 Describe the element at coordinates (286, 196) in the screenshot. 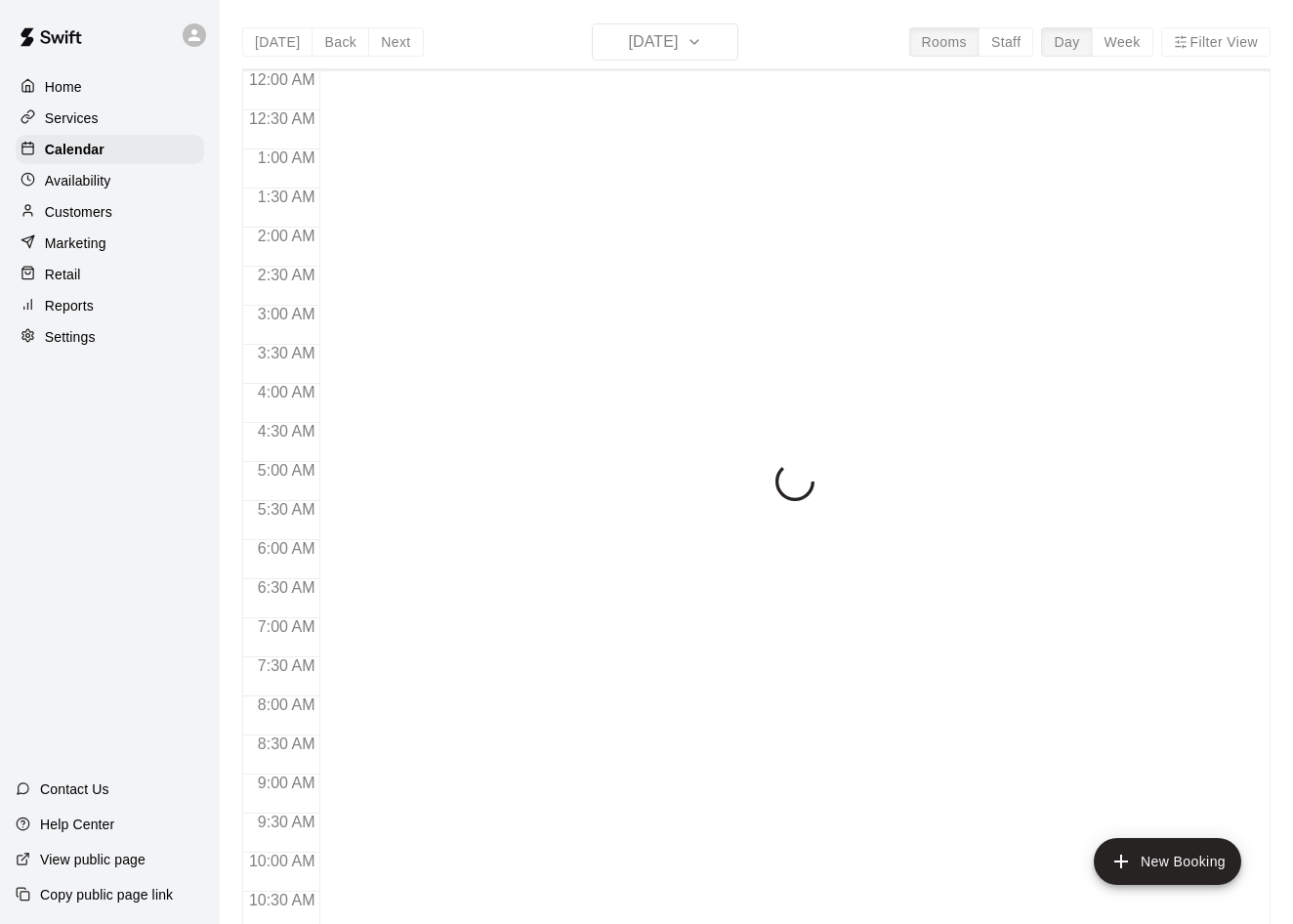

I see `span: 1:30 AM` at that location.